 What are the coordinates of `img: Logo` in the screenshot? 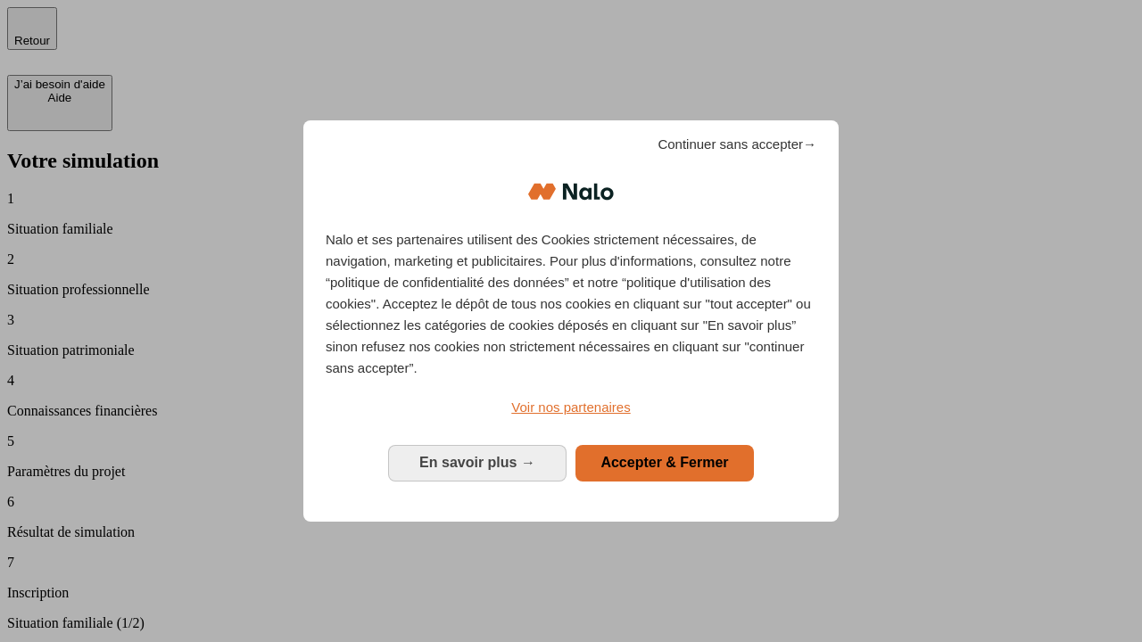 It's located at (571, 192).